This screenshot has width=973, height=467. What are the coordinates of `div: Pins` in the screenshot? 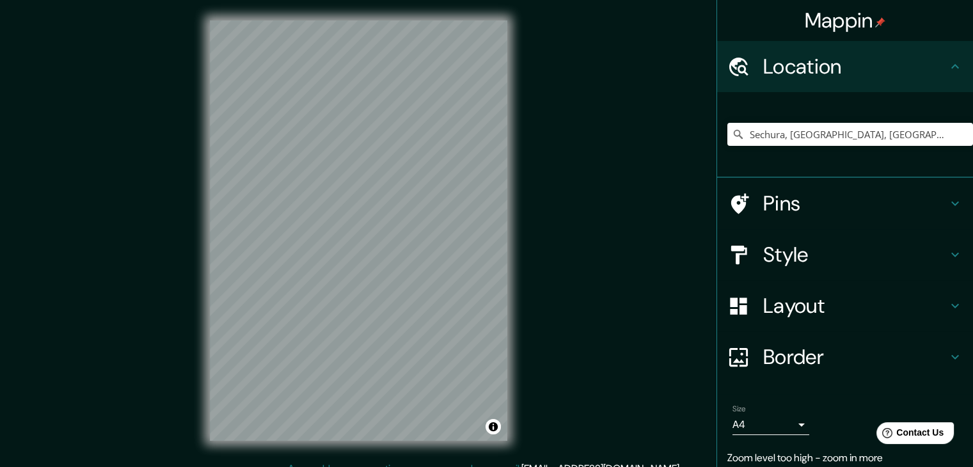 It's located at (845, 203).